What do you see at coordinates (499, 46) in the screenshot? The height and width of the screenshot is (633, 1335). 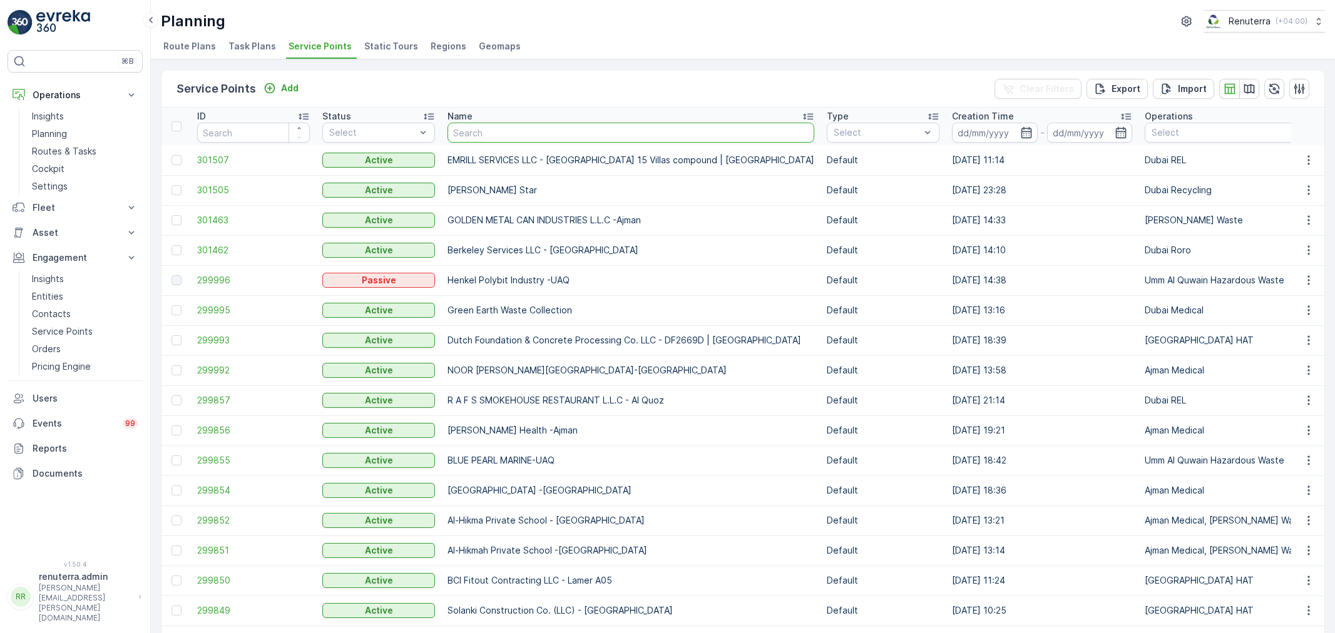 I see `span: Geomaps` at bounding box center [499, 46].